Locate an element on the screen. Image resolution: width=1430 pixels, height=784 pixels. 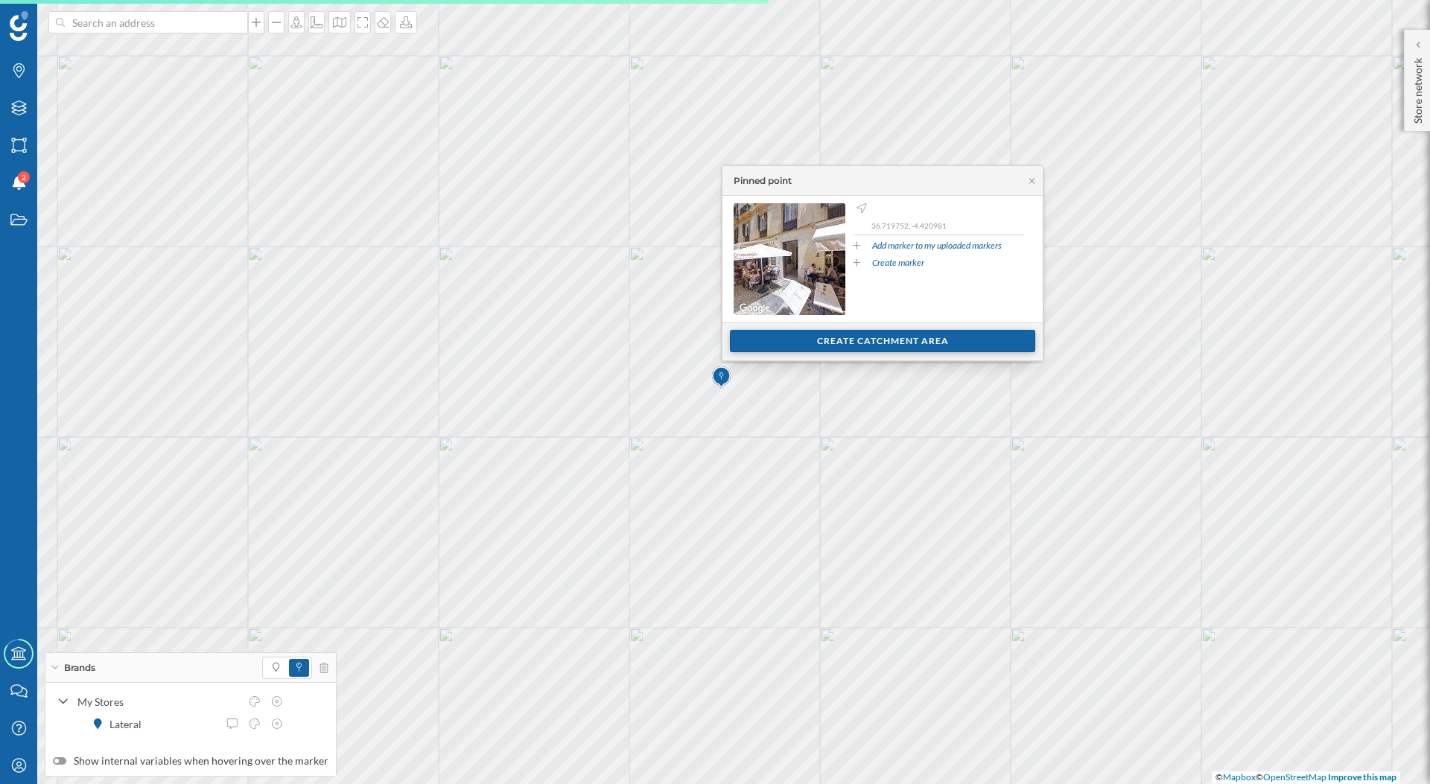
a: Create marker is located at coordinates (898, 263).